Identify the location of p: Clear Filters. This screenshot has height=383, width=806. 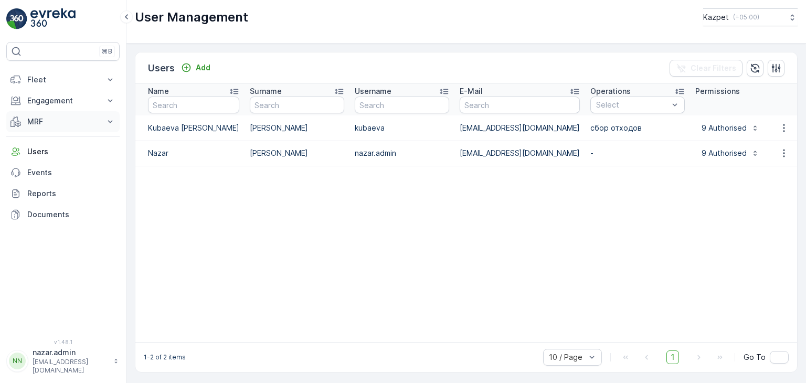
(713, 68).